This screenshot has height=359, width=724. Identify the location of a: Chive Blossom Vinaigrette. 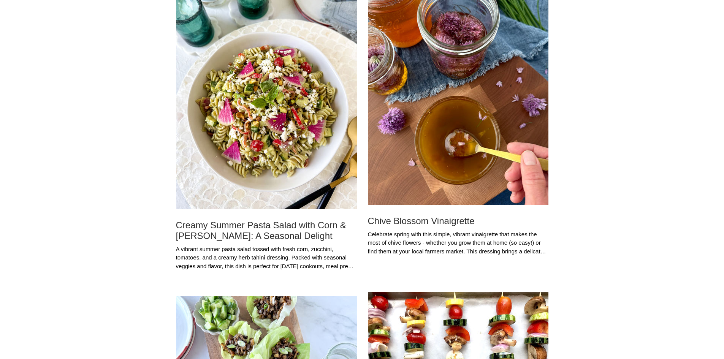
(458, 221).